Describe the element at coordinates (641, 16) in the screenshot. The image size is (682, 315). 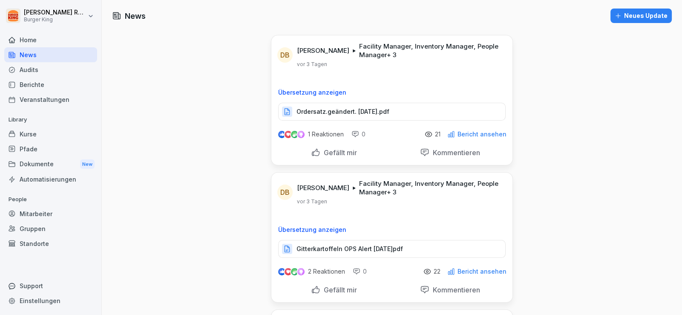
I see `div: Neues Update` at that location.